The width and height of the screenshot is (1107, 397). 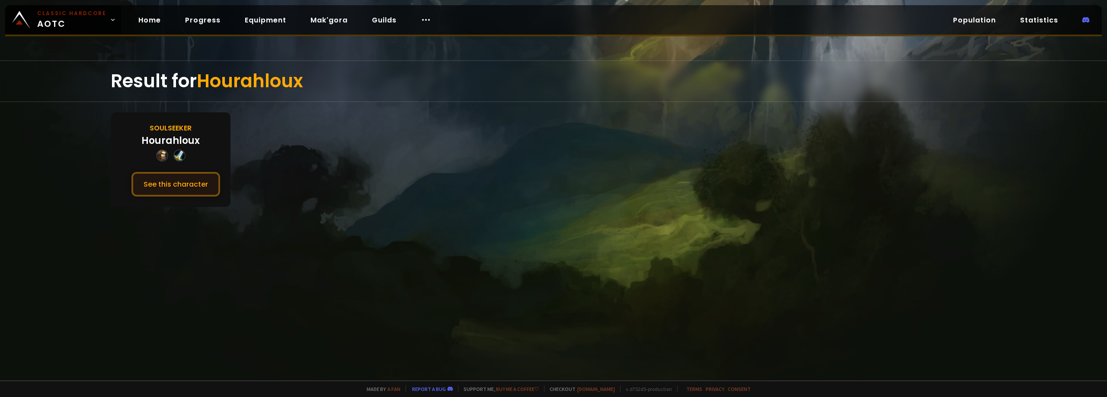 I want to click on span: AOTC, so click(x=72, y=20).